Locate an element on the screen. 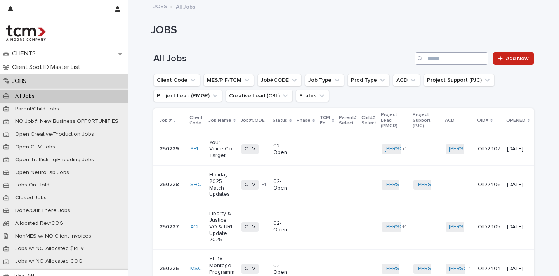  p: Parent# Select is located at coordinates (348, 121).